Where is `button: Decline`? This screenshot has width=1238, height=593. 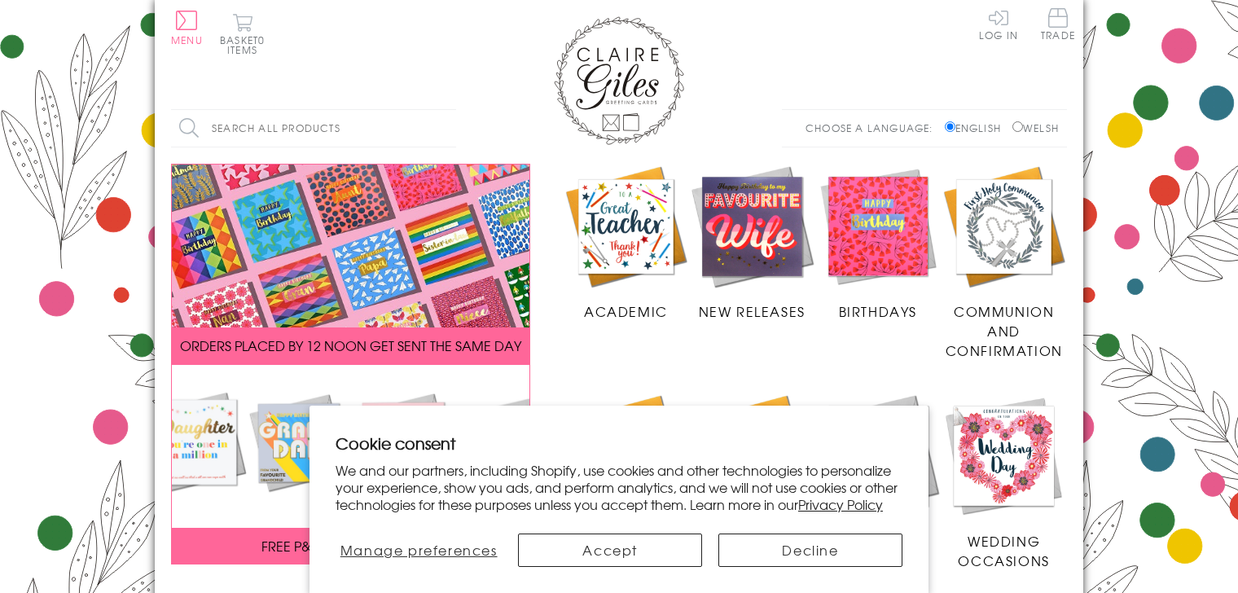
button: Decline is located at coordinates (810, 550).